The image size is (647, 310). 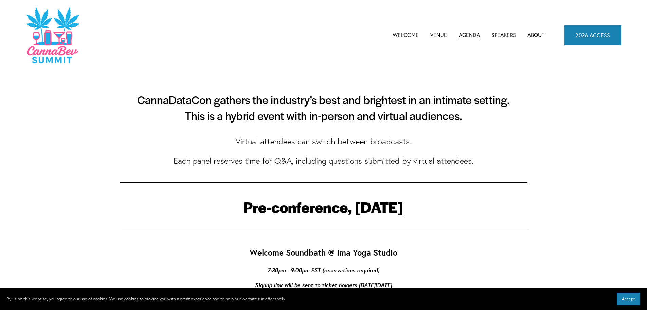 What do you see at coordinates (439, 35) in the screenshot?
I see `a: Venue` at bounding box center [439, 35].